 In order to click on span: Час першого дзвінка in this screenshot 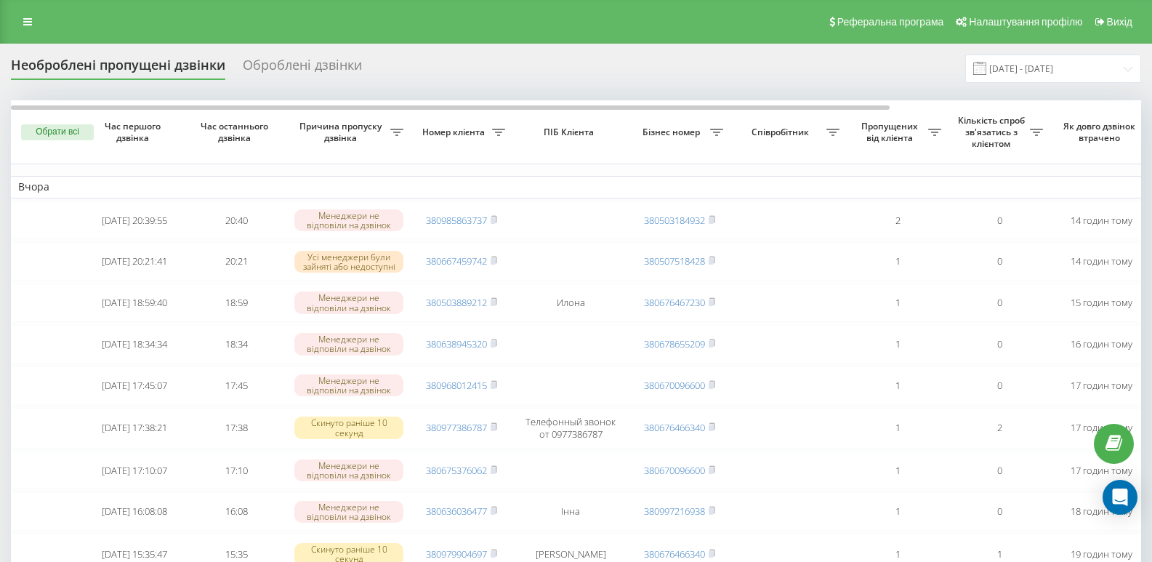, I will do `click(134, 132)`.